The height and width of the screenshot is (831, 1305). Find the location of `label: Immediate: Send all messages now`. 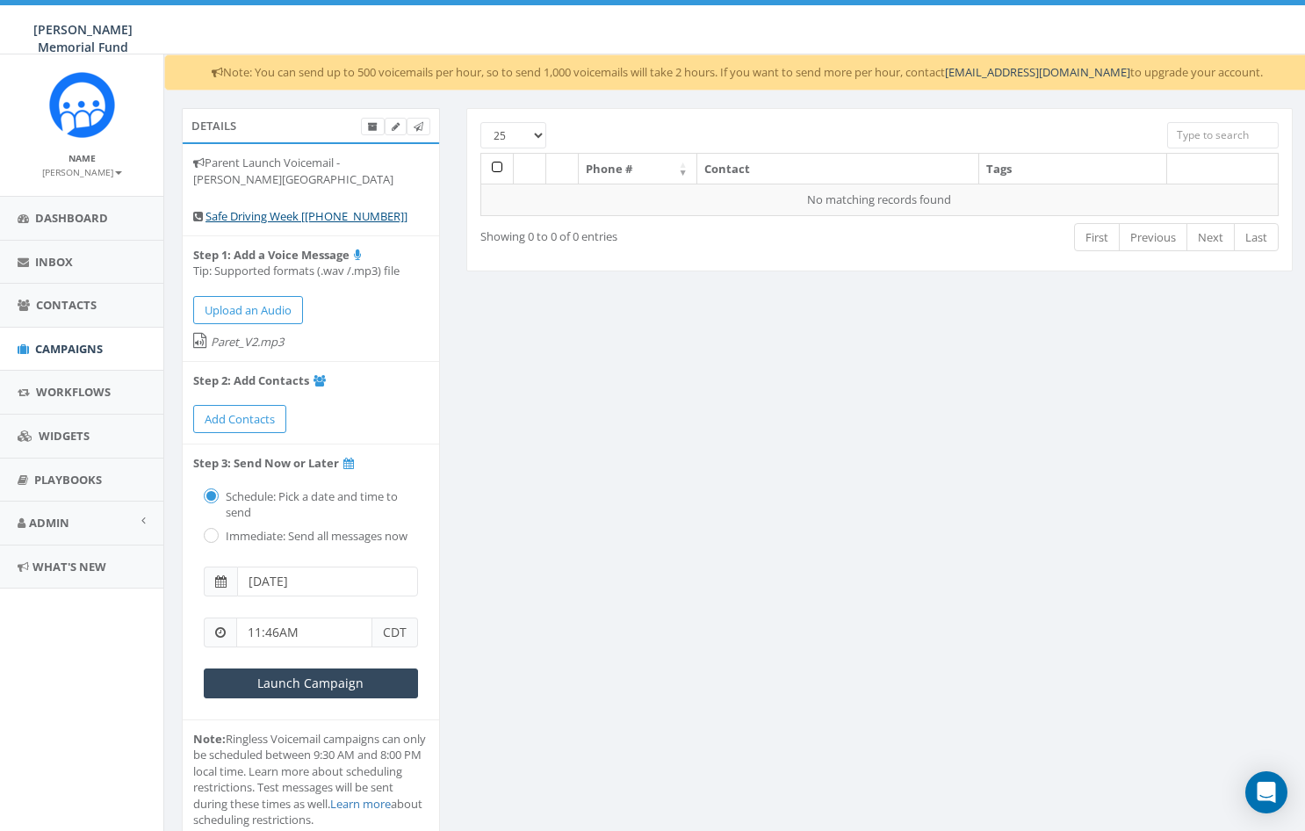

label: Immediate: Send all messages now is located at coordinates (314, 537).